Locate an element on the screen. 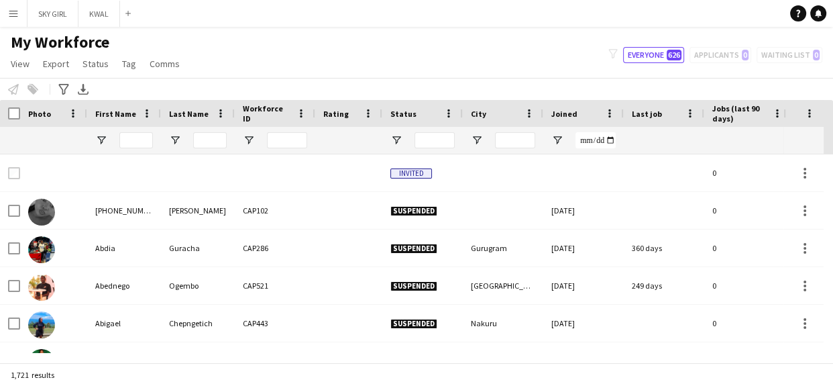  span: Workforce ID is located at coordinates (267, 113).